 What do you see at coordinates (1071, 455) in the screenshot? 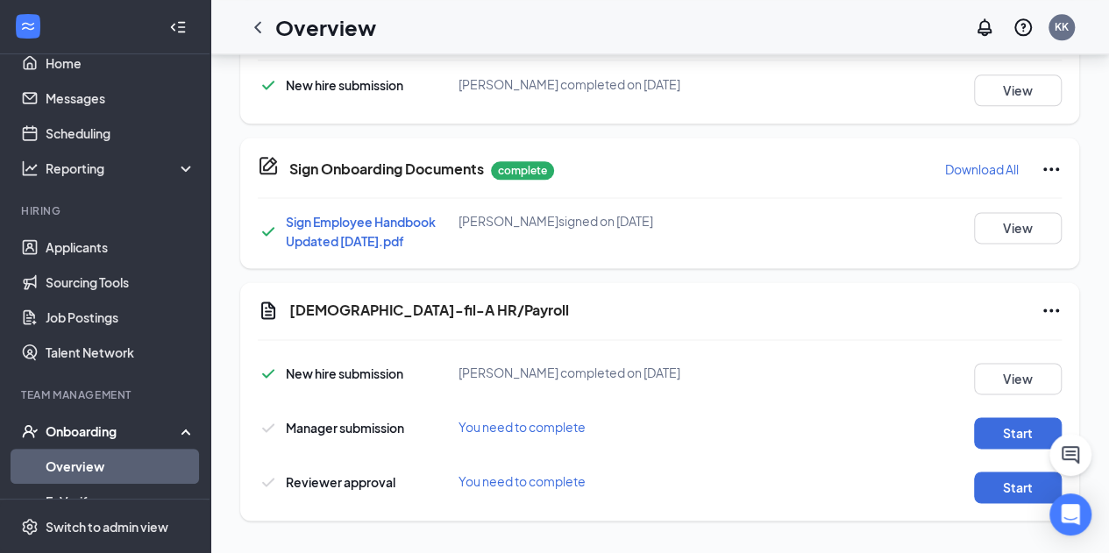
I see `button: ChatActive` at bounding box center [1071, 455].